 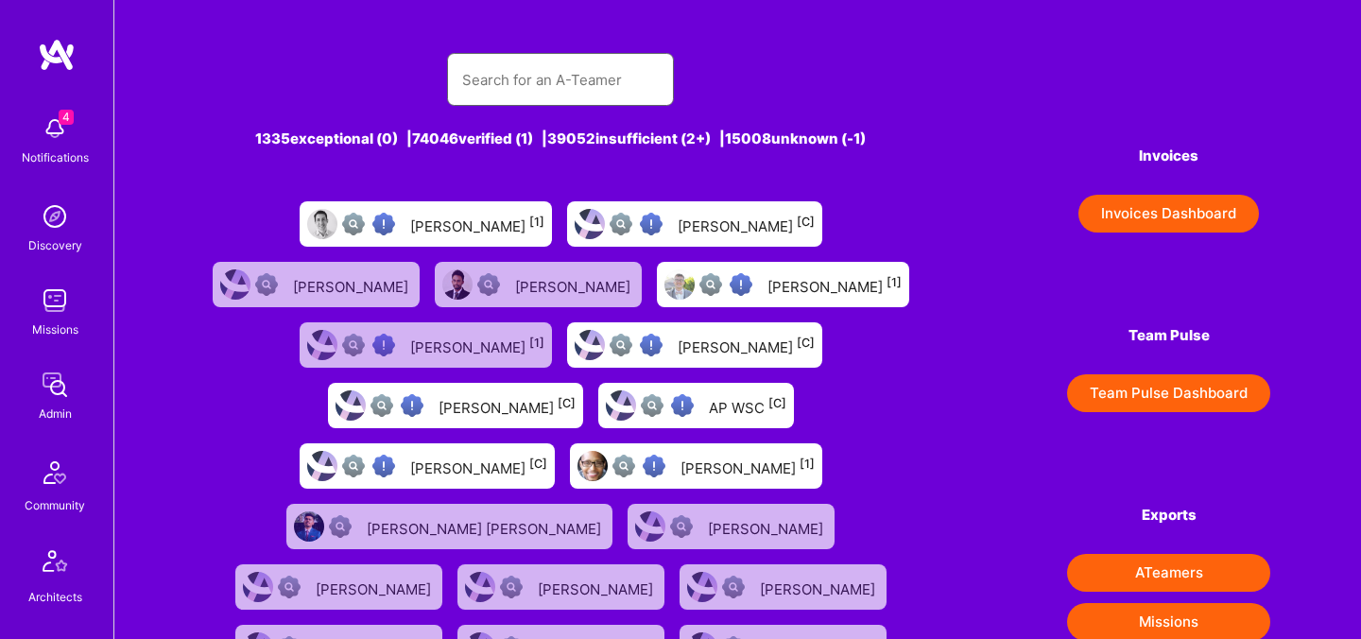 I want to click on a: Invoices Dashboard, so click(x=1168, y=214).